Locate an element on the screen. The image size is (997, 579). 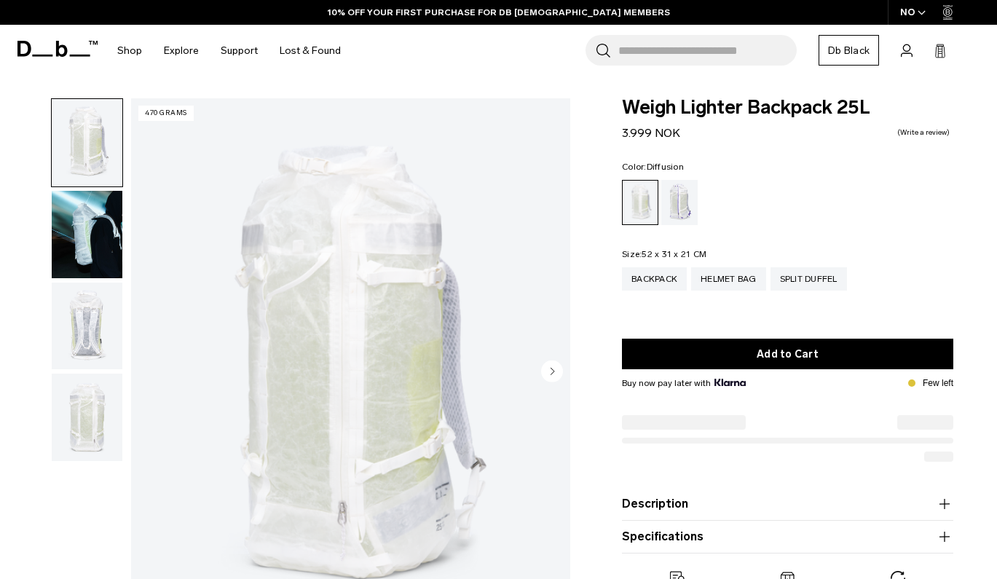
span: 3.999 NOK is located at coordinates (651, 133).